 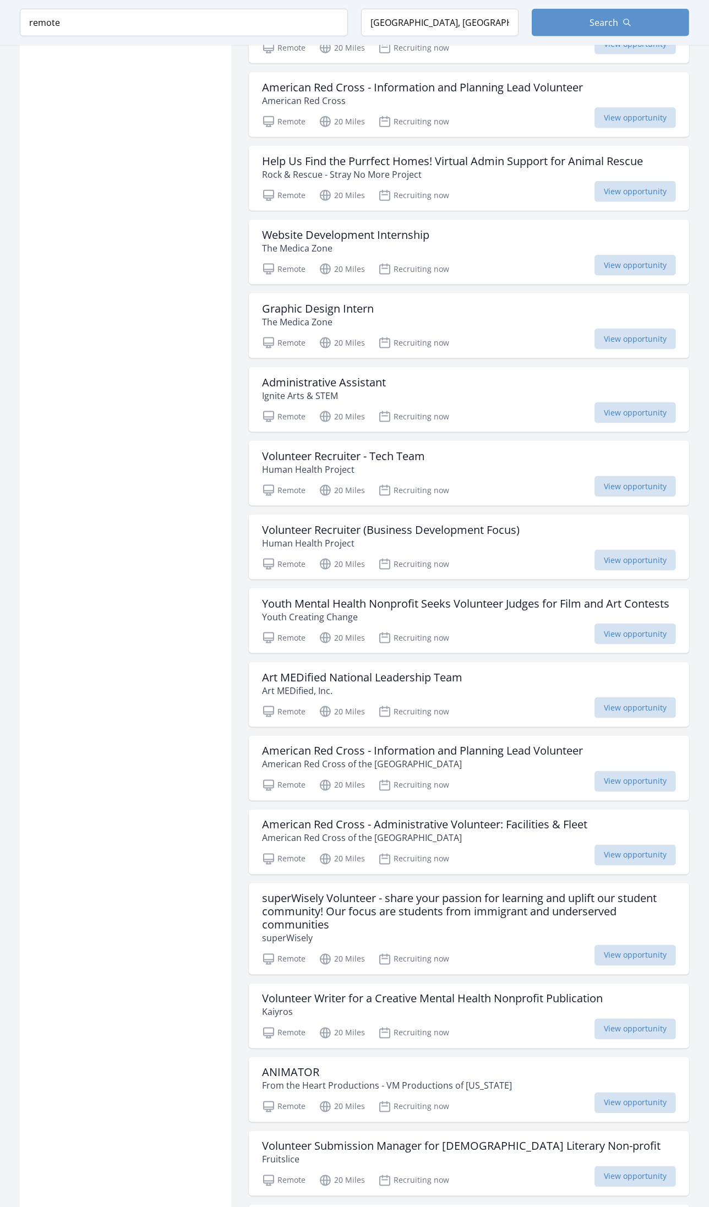 What do you see at coordinates (469, 105) in the screenshot?
I see `a: American Red Cross - Information and Planning Lead Volunteer American Red Cross Remote 20 Miles R...` at bounding box center [469, 105].